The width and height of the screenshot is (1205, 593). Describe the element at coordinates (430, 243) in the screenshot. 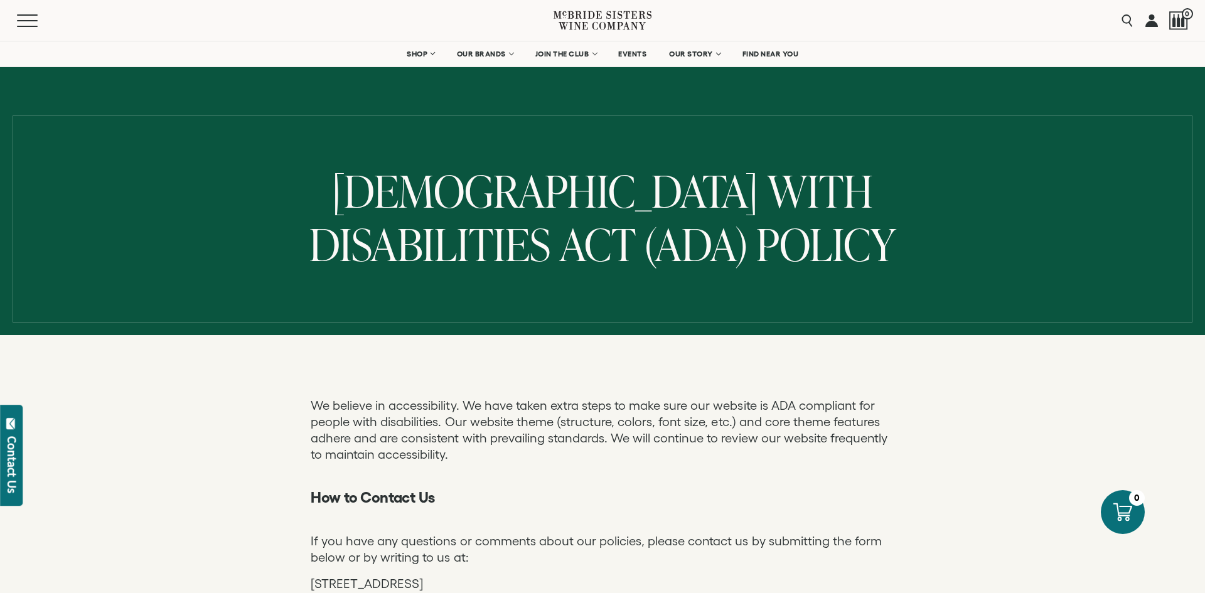

I see `span: DISABILITIES` at that location.